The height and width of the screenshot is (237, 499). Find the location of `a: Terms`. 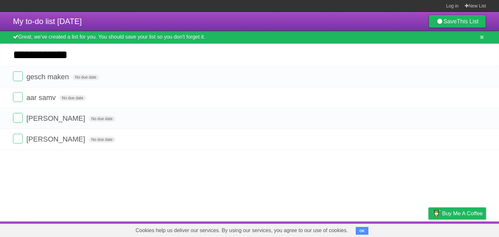

a: Terms is located at coordinates (405, 229).